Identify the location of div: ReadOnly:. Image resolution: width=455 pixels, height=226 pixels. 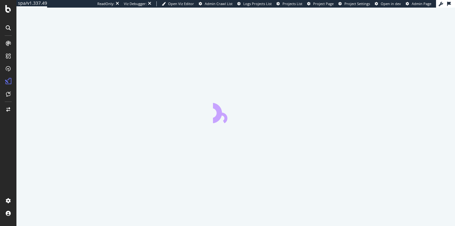
(106, 4).